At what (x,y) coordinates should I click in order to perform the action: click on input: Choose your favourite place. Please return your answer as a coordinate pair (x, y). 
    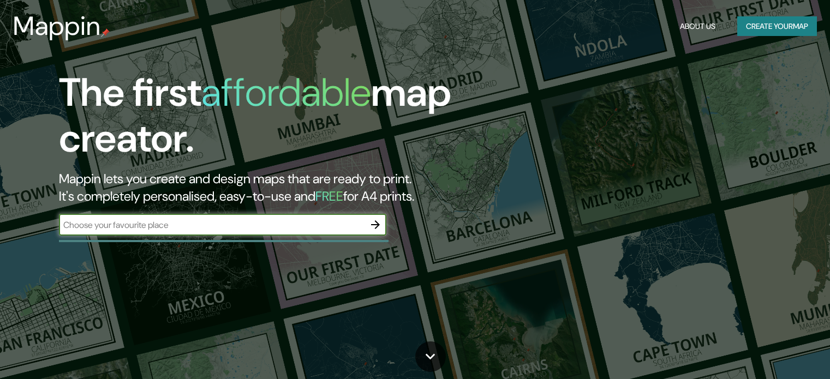
    Looking at the image, I should click on (212, 225).